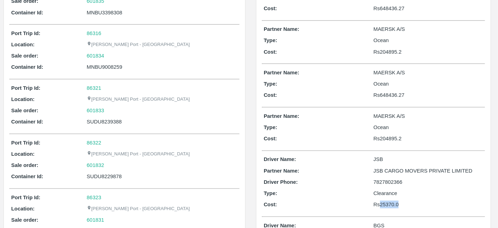 This screenshot has height=228, width=498. Describe the element at coordinates (94, 88) in the screenshot. I see `a: 86321` at that location.